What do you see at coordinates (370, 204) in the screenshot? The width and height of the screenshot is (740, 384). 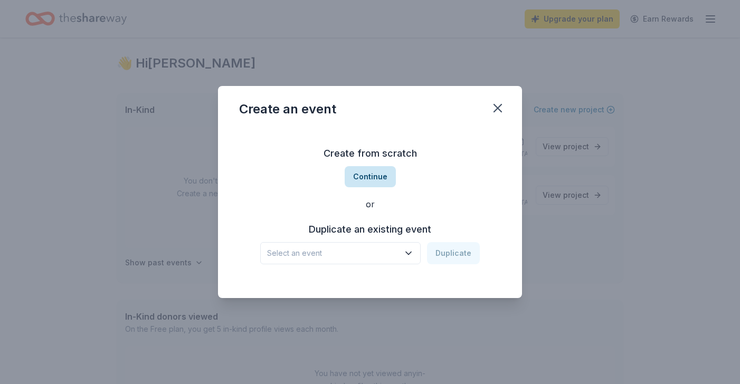 I see `div: or` at bounding box center [370, 204].